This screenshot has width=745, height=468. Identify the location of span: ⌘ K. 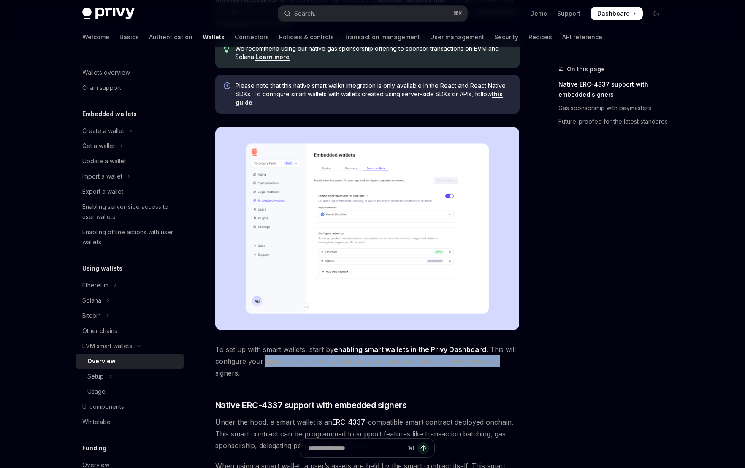
(458, 14).